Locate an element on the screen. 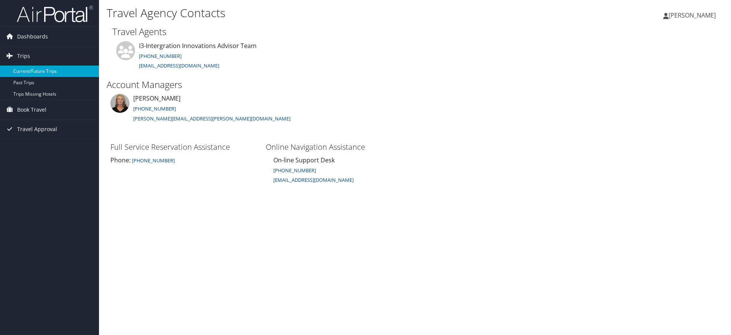 This screenshot has width=731, height=335. span: Dashboards is located at coordinates (32, 37).